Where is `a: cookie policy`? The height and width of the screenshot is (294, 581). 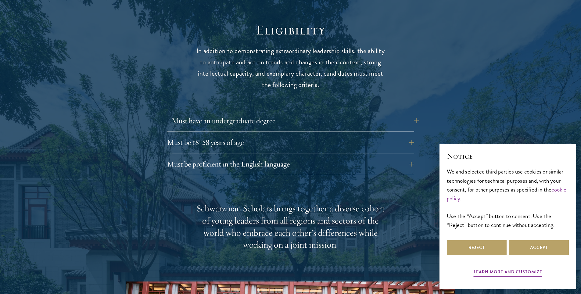
a: cookie policy is located at coordinates (507, 194).